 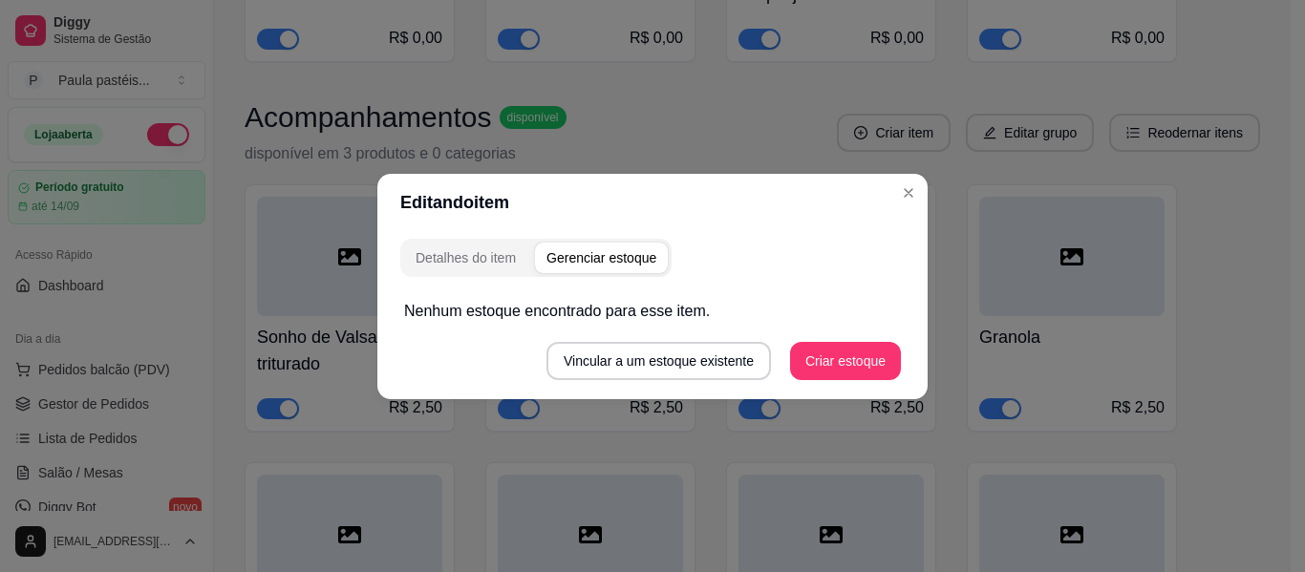 What do you see at coordinates (652, 202) in the screenshot?
I see `header: Editando item` at bounding box center [652, 202].